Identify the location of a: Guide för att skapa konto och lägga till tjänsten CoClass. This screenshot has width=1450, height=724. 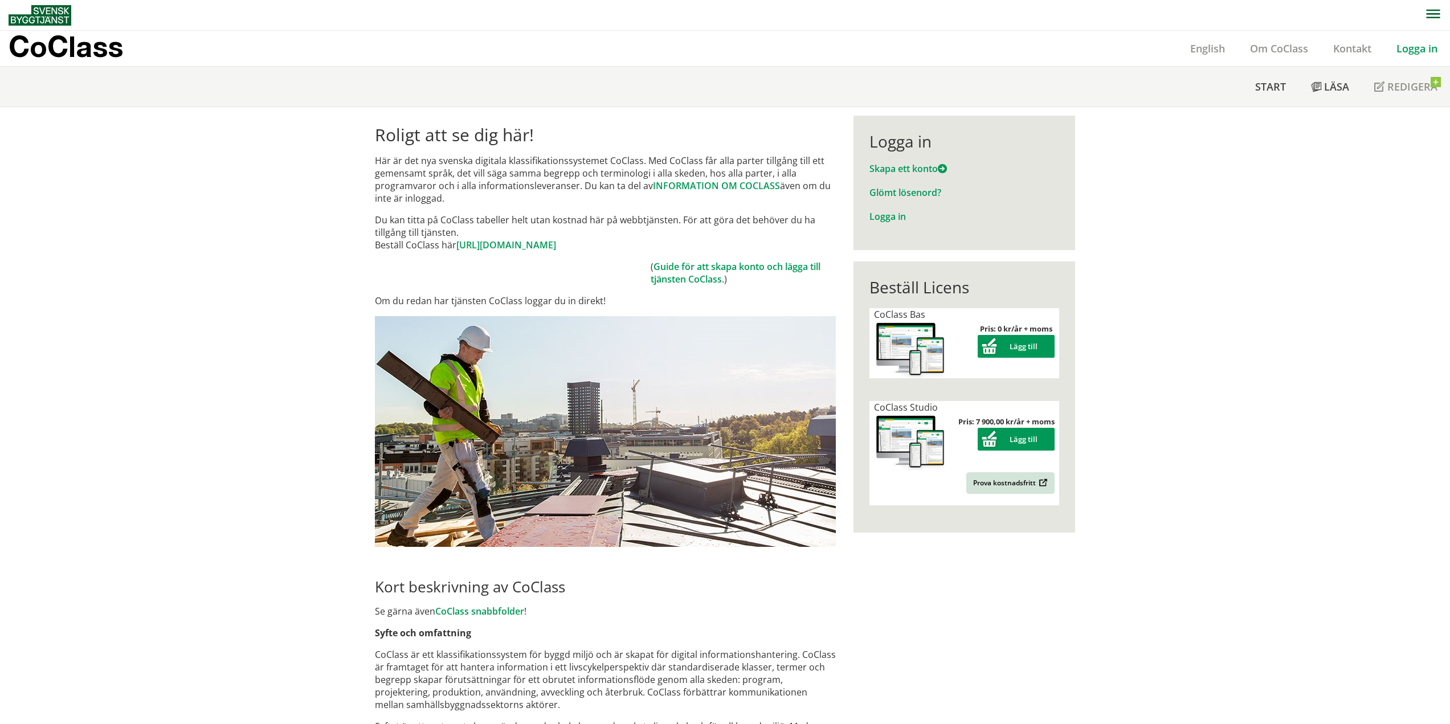
(735, 273).